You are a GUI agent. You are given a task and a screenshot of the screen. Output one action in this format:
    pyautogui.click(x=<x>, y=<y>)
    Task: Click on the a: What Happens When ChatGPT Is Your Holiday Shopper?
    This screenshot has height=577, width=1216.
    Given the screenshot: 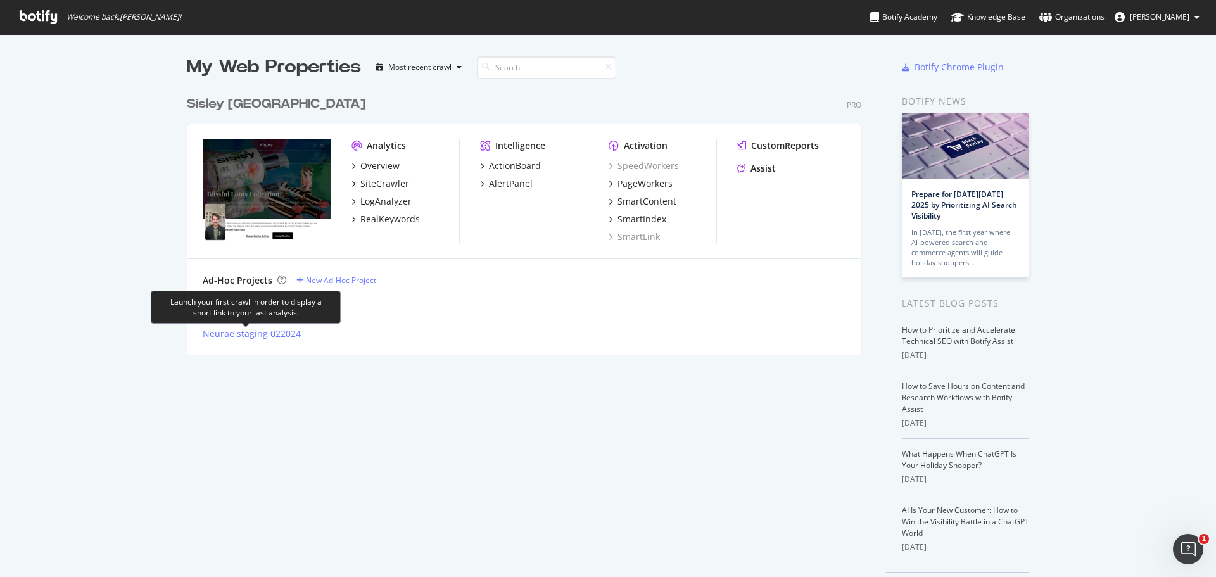 What is the action you would take?
    pyautogui.click(x=959, y=459)
    